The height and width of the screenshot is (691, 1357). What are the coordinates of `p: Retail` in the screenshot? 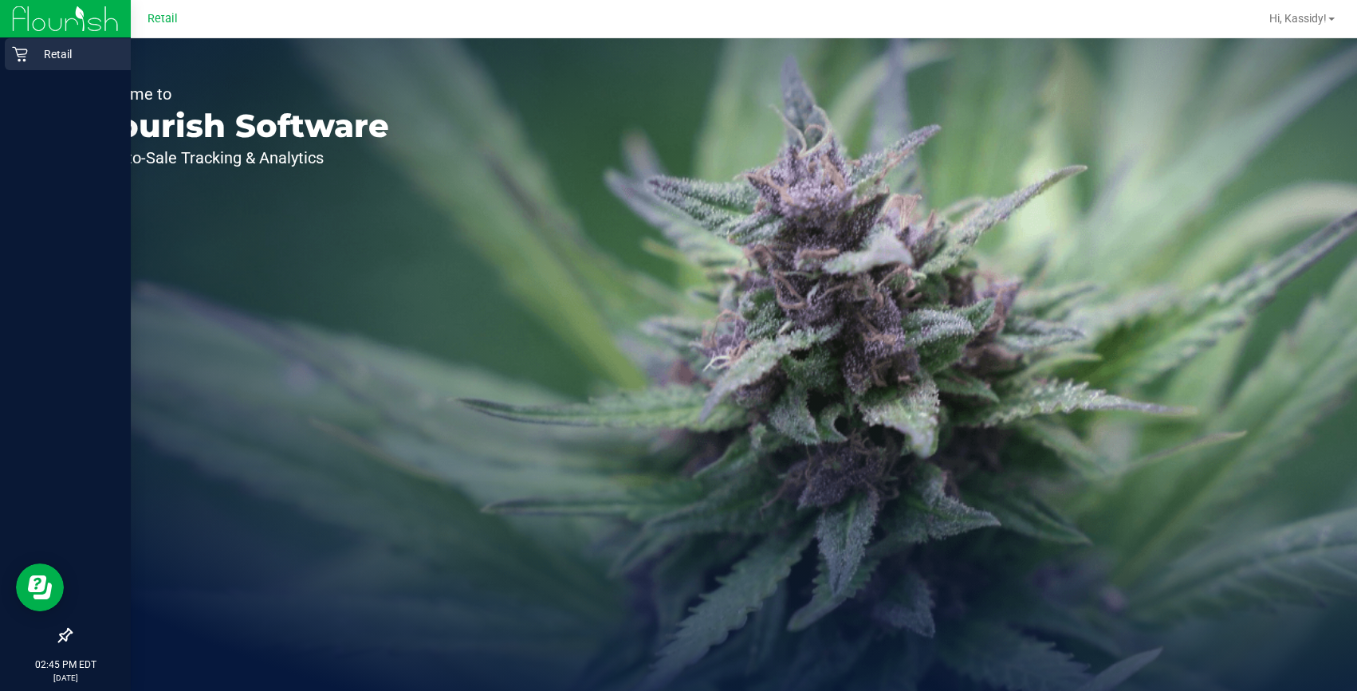 It's located at (76, 54).